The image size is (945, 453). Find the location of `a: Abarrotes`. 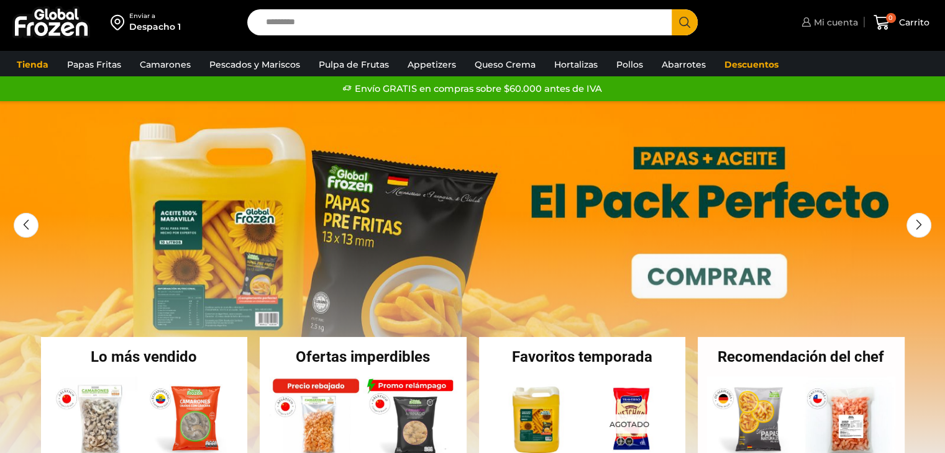

a: Abarrotes is located at coordinates (683, 65).